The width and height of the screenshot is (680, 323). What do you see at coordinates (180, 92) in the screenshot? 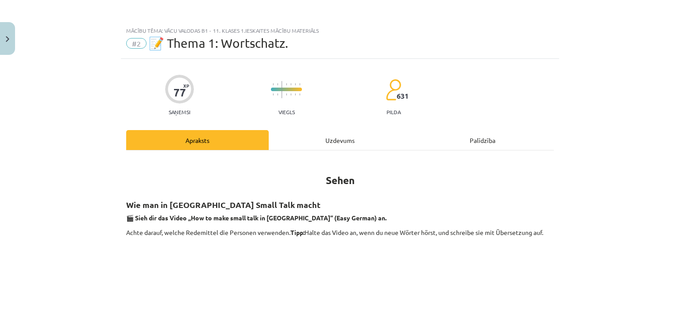
I see `div: 77` at bounding box center [180, 92].